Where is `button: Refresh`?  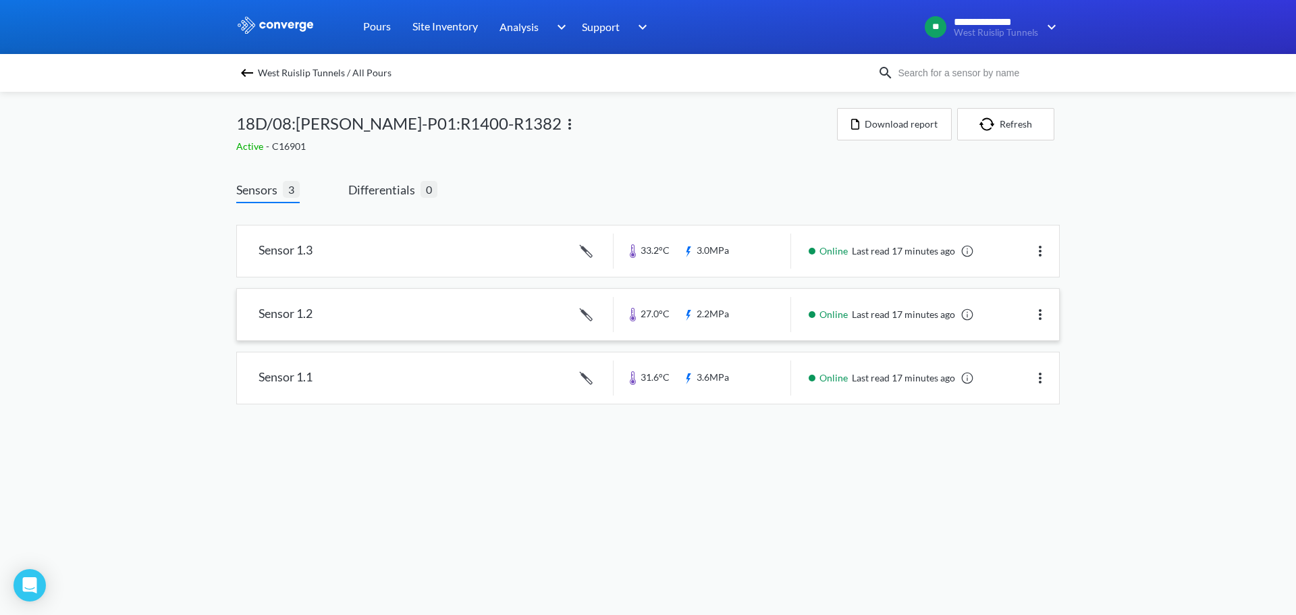 button: Refresh is located at coordinates (1006, 124).